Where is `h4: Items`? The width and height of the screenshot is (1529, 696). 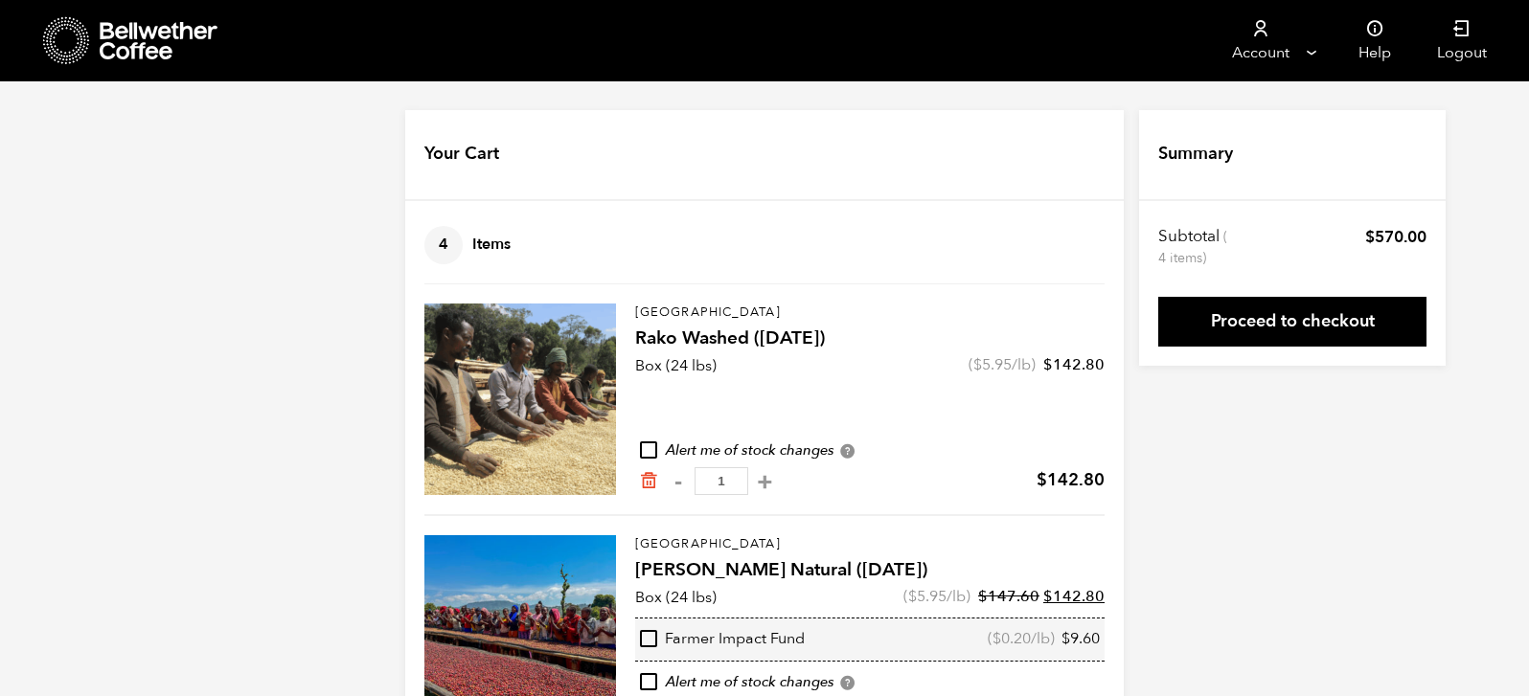 h4: Items is located at coordinates (467, 245).